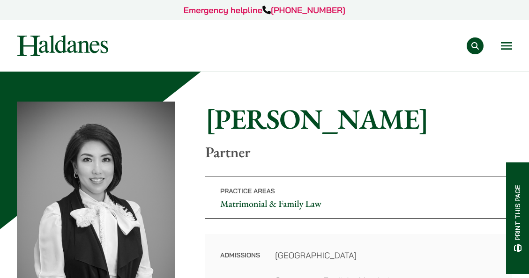  What do you see at coordinates (271, 204) in the screenshot?
I see `a: Matrimonial & Family Law` at bounding box center [271, 204].